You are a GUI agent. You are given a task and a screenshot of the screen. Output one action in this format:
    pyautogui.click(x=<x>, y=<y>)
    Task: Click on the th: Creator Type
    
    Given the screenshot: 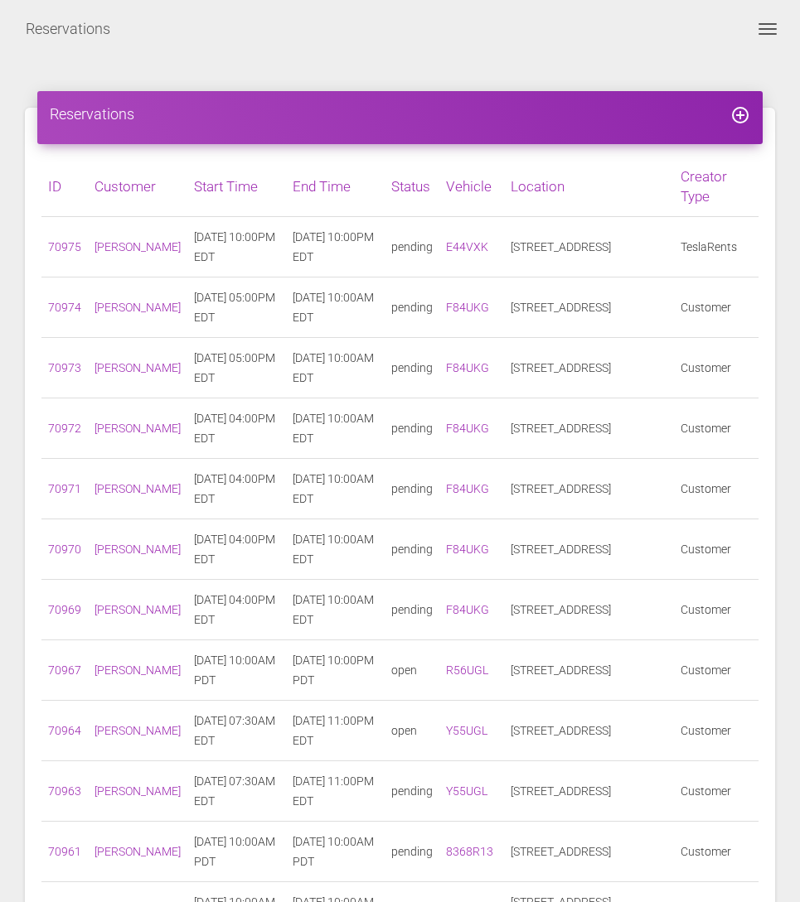 What is the action you would take?
    pyautogui.click(x=716, y=186)
    